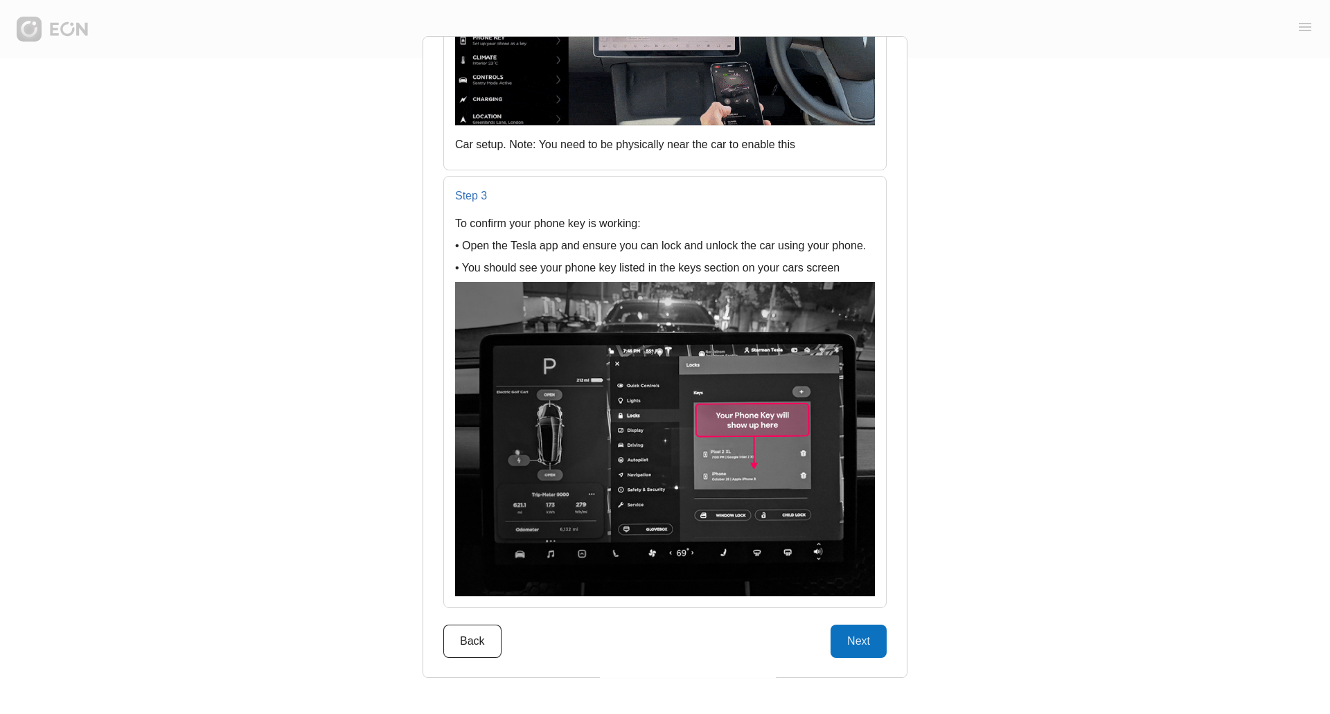  Describe the element at coordinates (665, 246) in the screenshot. I see `p: • Open the Tesla app and ensure you can lock and unlock the car using your phone.` at that location.